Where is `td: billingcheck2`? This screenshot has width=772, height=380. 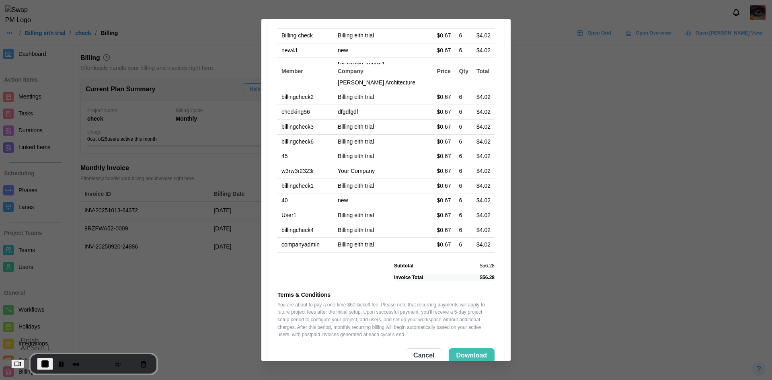 td: billingcheck2 is located at coordinates (305, 97).